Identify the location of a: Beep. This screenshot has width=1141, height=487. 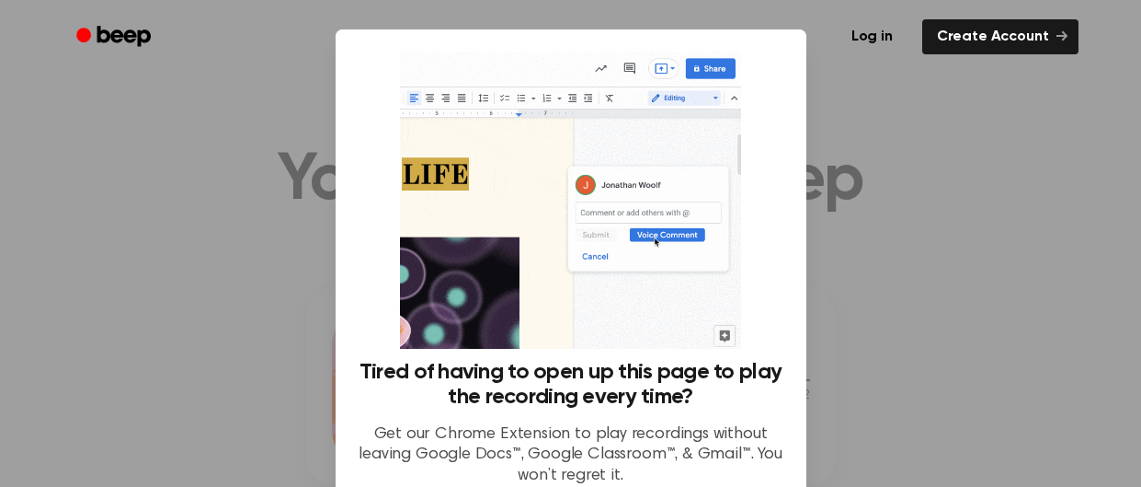
(115, 37).